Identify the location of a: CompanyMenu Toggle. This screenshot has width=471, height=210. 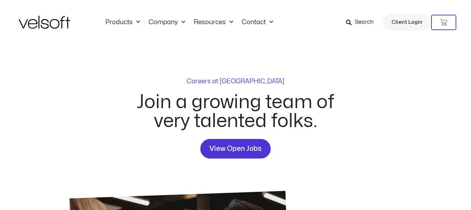
(167, 22).